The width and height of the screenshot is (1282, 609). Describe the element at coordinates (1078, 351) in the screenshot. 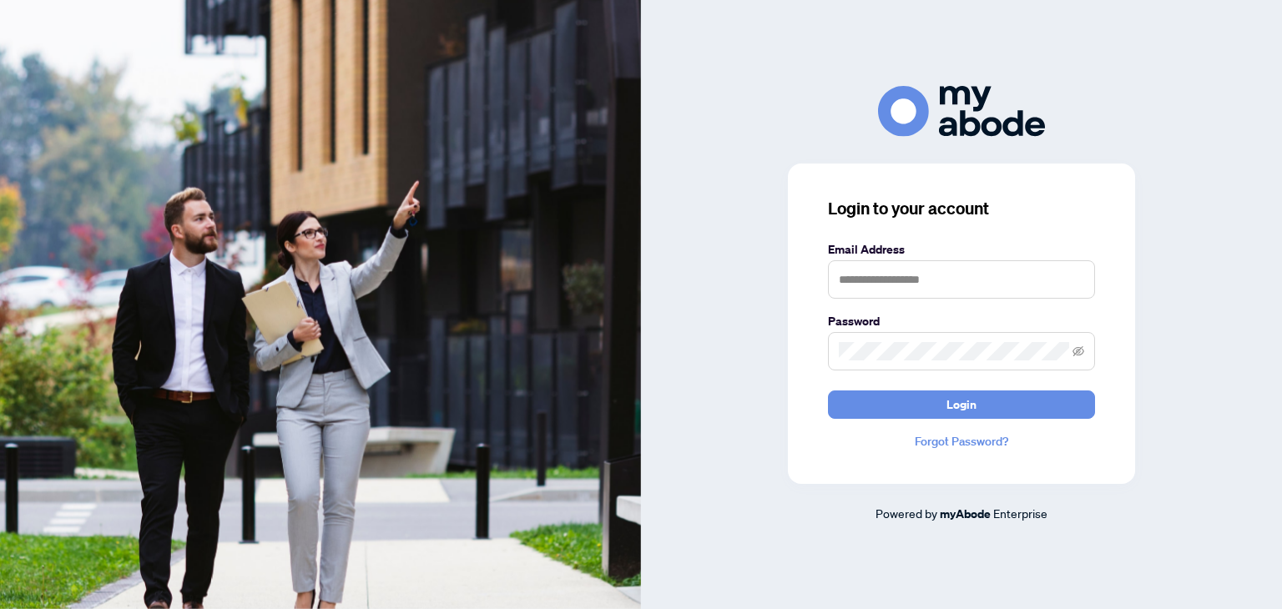

I see `span: eye-invisible` at that location.